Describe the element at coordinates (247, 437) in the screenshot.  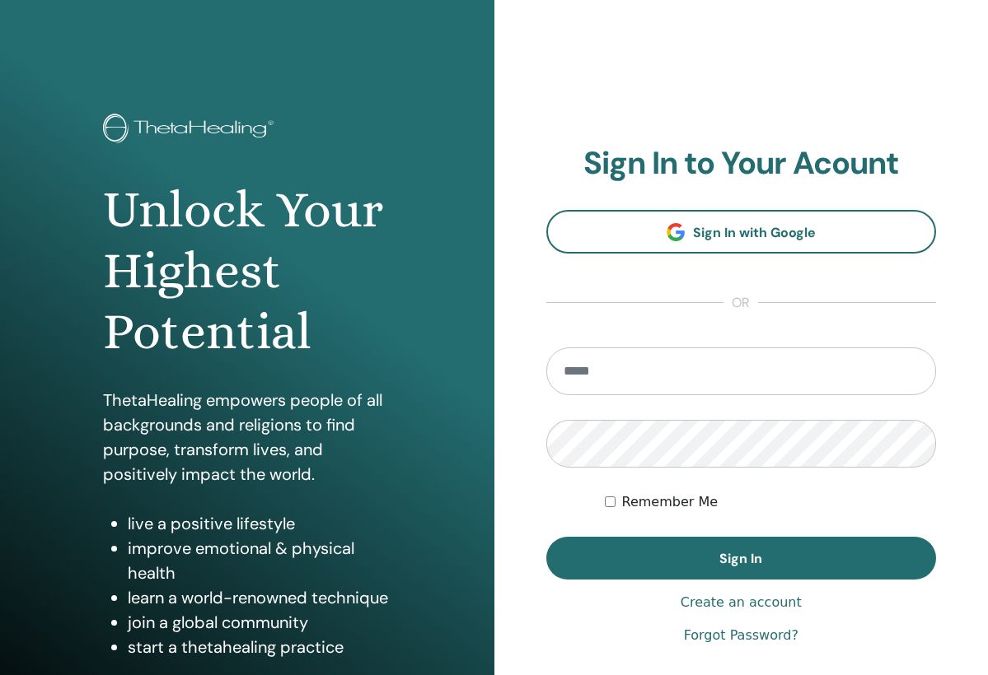
I see `p: ThetaHealing empowers people of all backgrounds and religions to find purpose, transform lives, a...` at that location.